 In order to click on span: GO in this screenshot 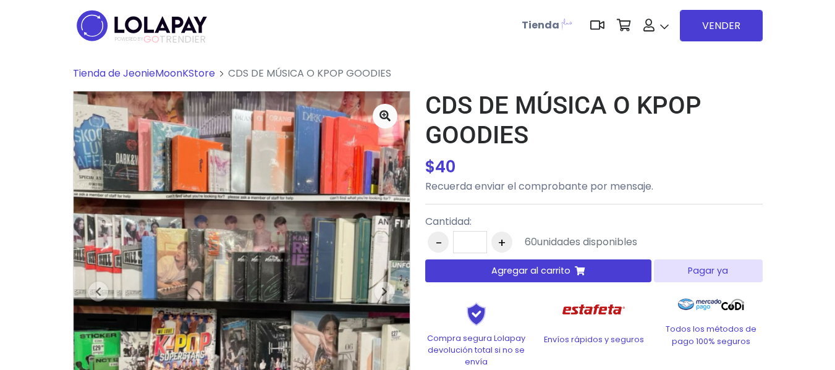, I will do `click(151, 39)`.